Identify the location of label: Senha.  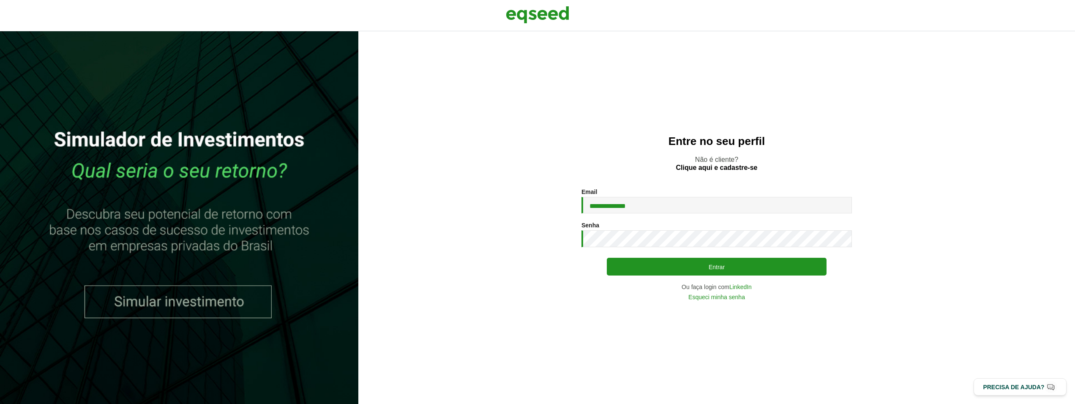
(590, 225).